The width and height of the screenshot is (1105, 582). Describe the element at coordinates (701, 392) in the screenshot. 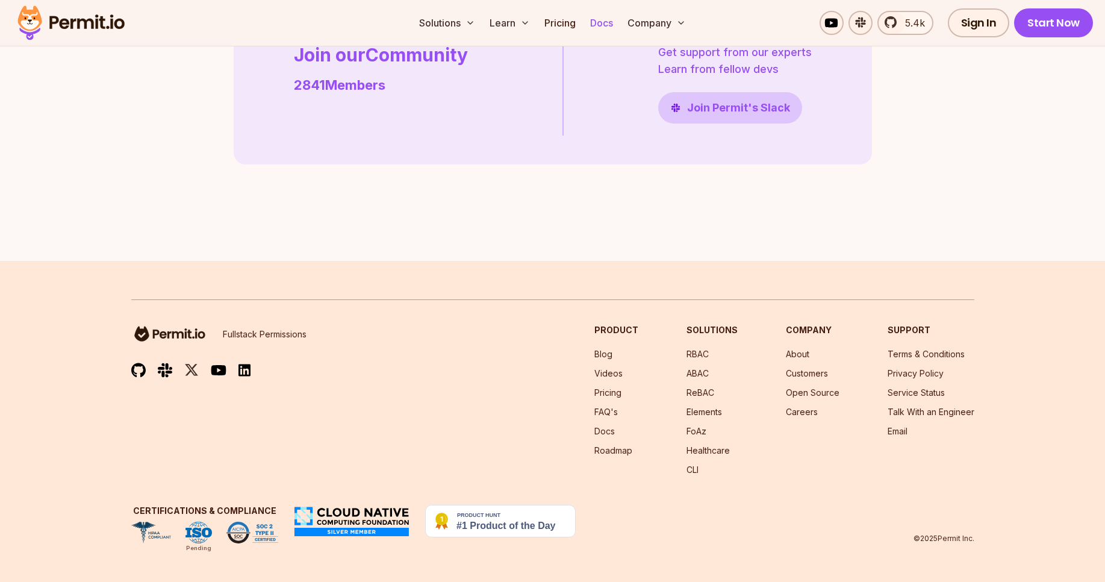

I see `a: ReBAC` at that location.